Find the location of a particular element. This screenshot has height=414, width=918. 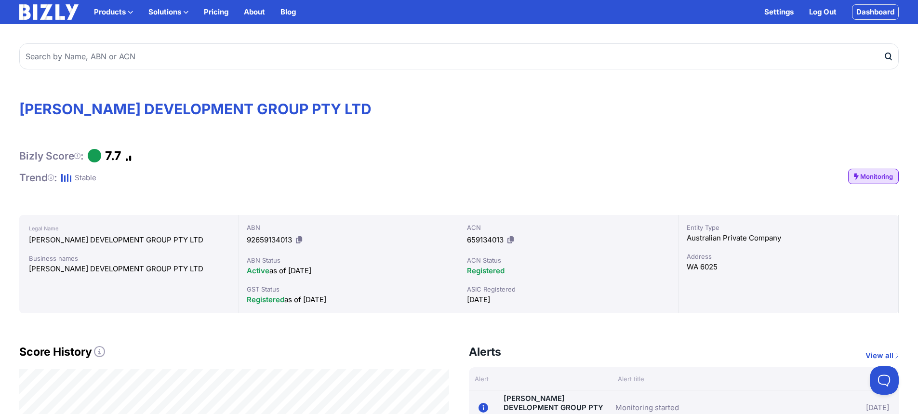

a: Dashboard is located at coordinates (875, 12).